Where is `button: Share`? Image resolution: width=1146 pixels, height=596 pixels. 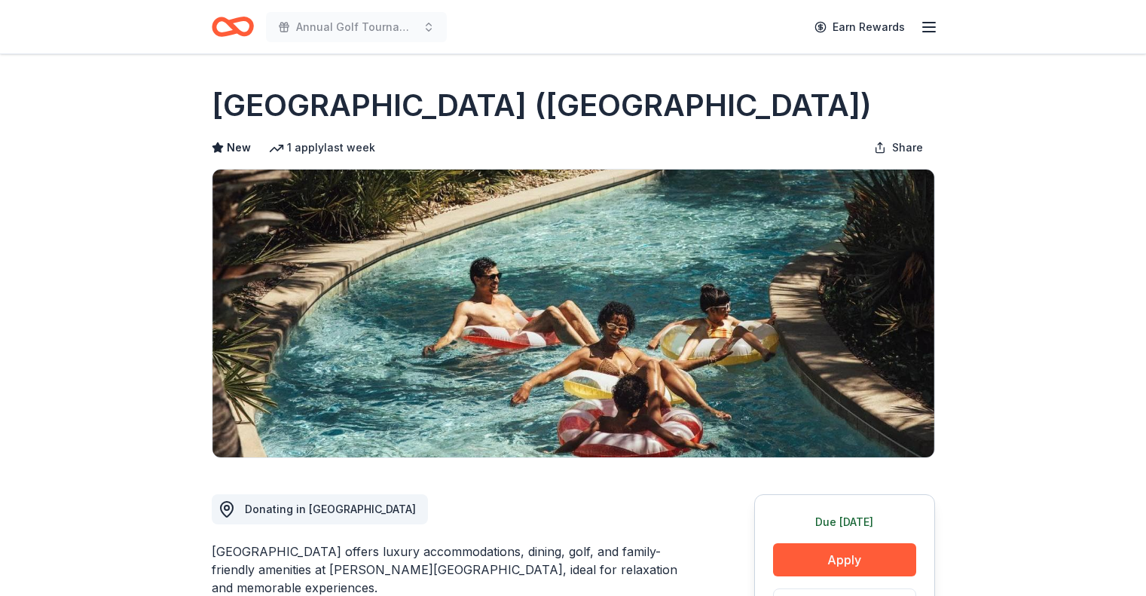 button: Share is located at coordinates (898, 148).